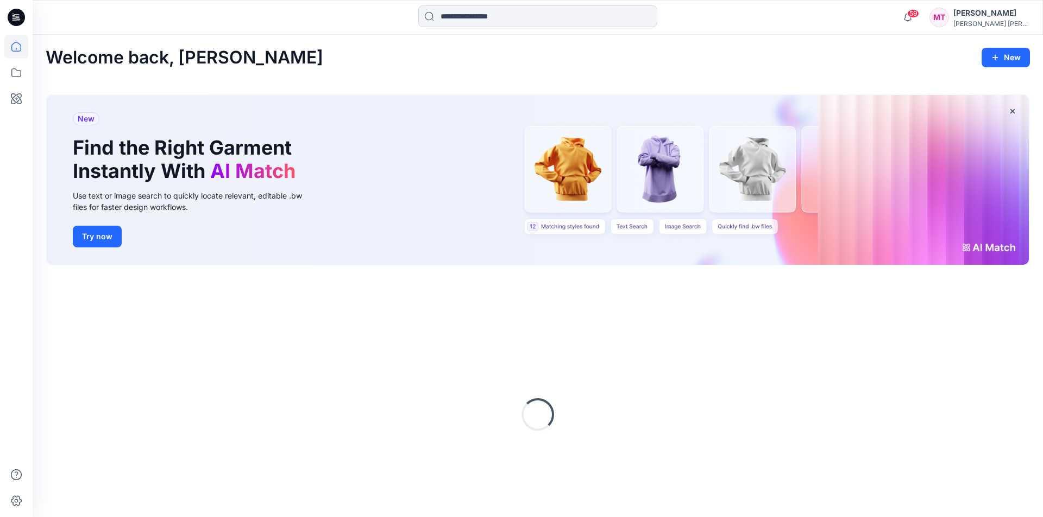 This screenshot has height=517, width=1043. Describe the element at coordinates (86, 119) in the screenshot. I see `span: New` at that location.